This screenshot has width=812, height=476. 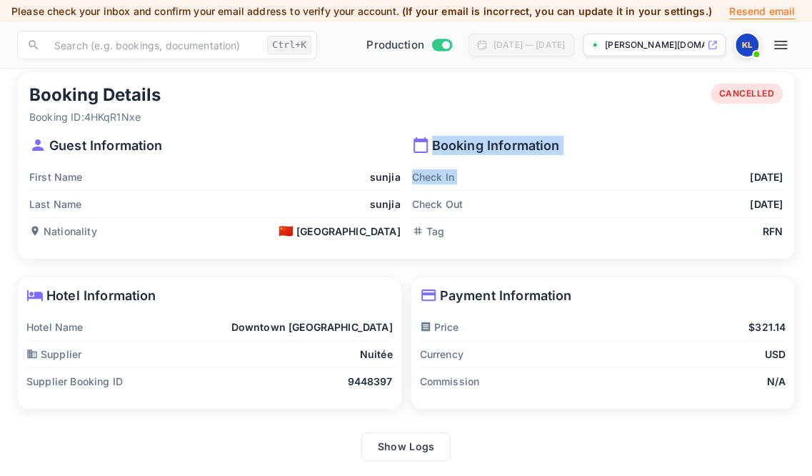 I want to click on p: Guest Information, so click(x=215, y=145).